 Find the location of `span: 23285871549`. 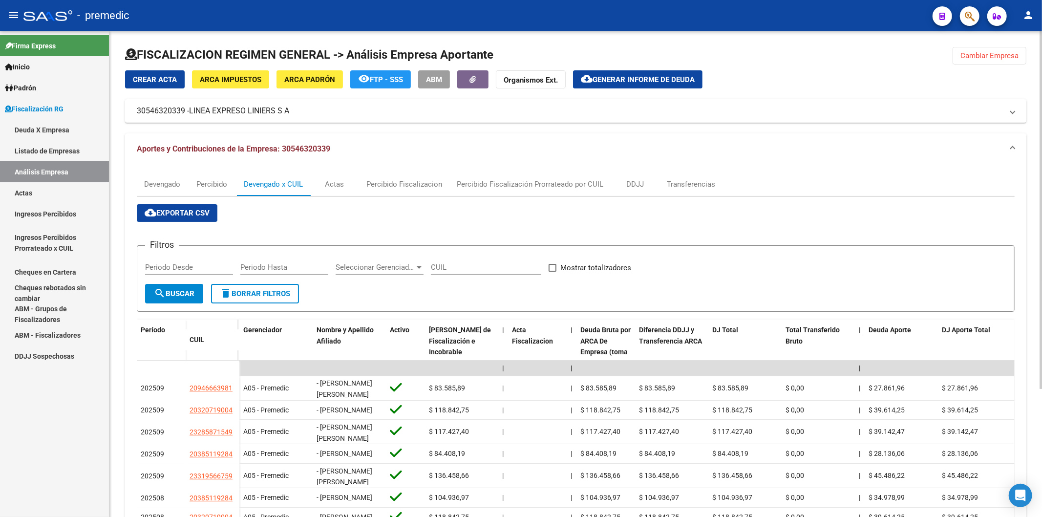

span: 23285871549 is located at coordinates (211, 432).